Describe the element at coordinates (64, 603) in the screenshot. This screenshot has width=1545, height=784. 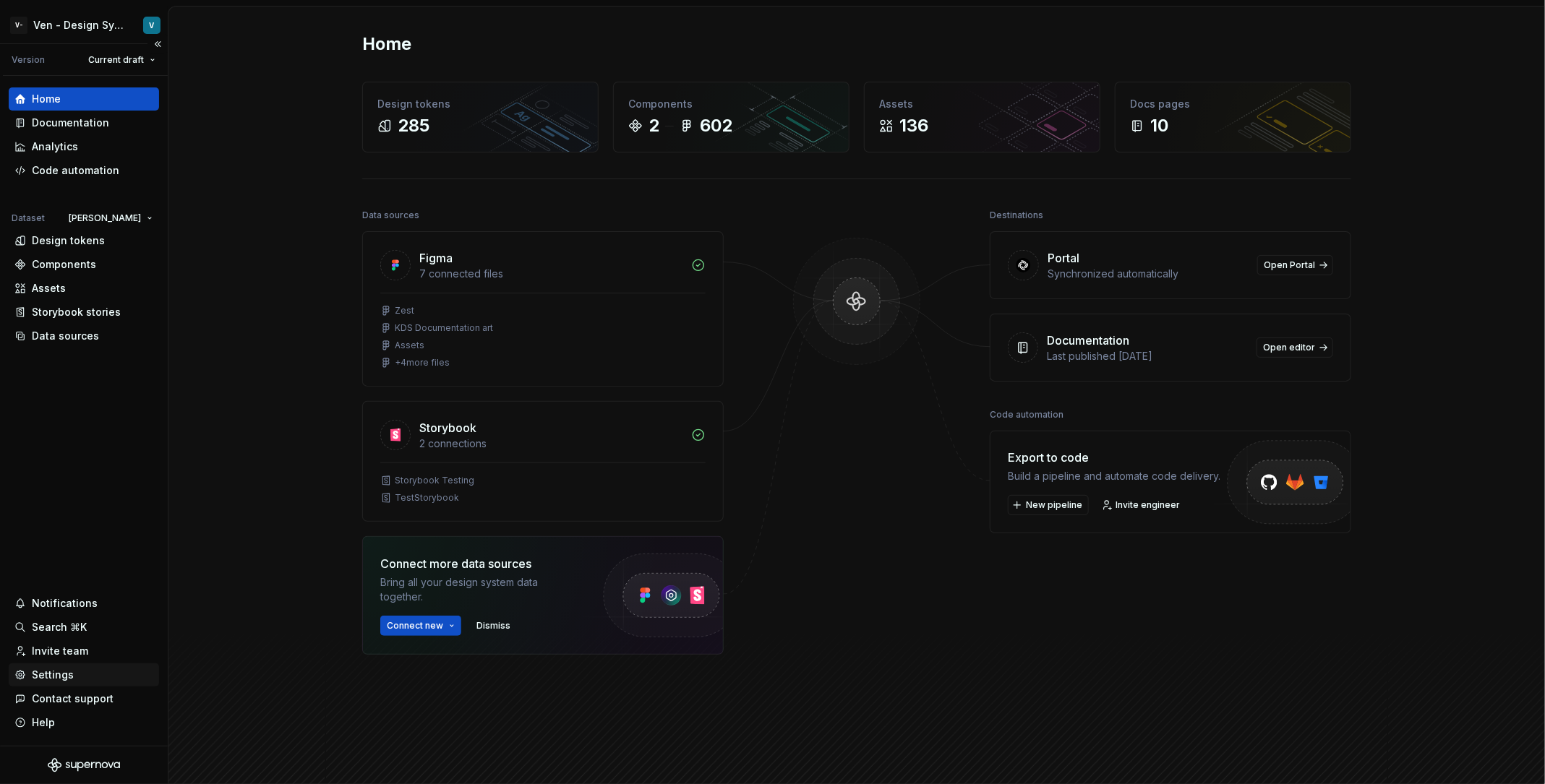
I see `div: Notifications` at that location.